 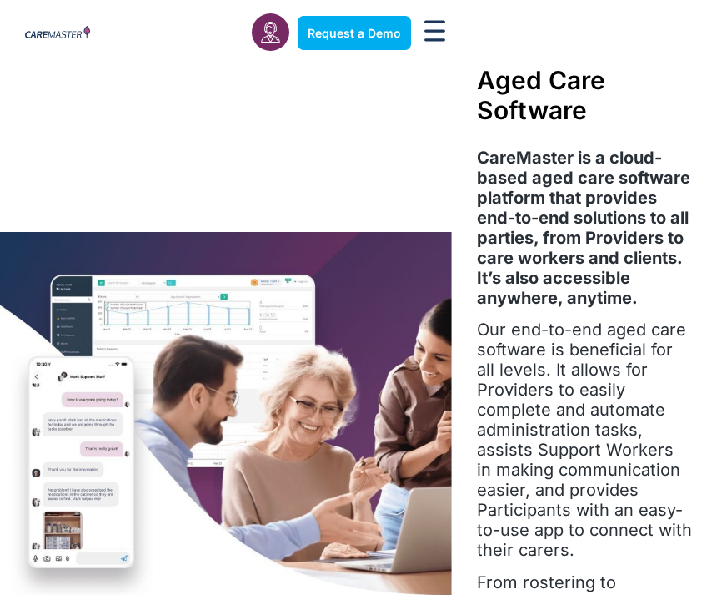 What do you see at coordinates (584, 228) in the screenshot?
I see `strong: CareMaster is a cloud-based aged care software platform that provides end-to-end solutions to all...` at bounding box center [584, 228].